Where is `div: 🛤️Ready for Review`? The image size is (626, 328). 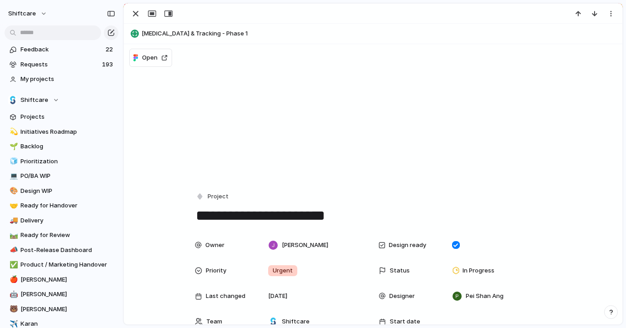 div: 🛤️Ready for Review is located at coordinates (61, 235).